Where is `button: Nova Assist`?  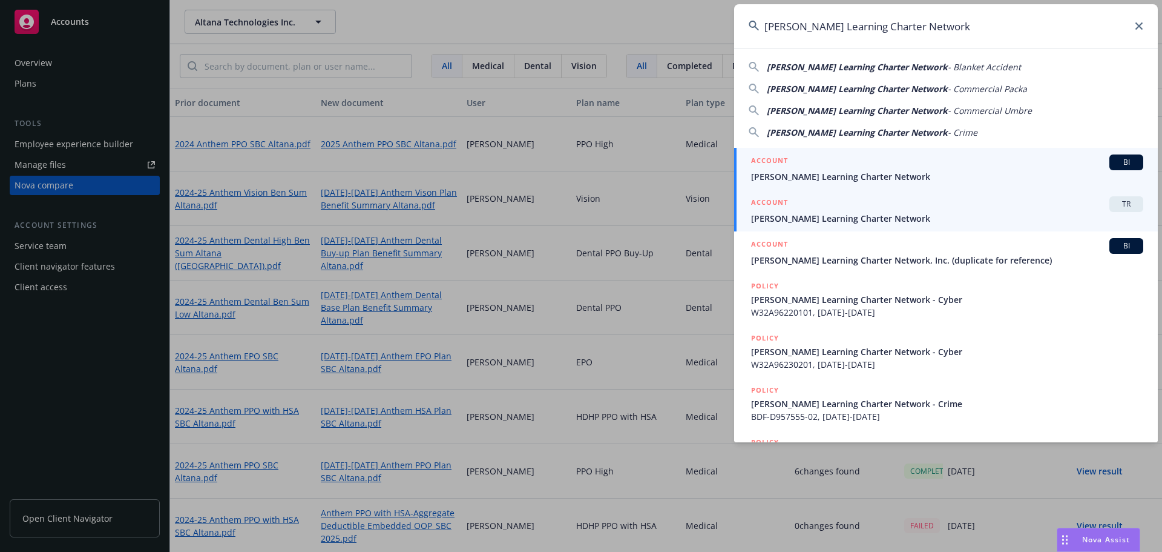
button: Nova Assist is located at coordinates (1099, 539).